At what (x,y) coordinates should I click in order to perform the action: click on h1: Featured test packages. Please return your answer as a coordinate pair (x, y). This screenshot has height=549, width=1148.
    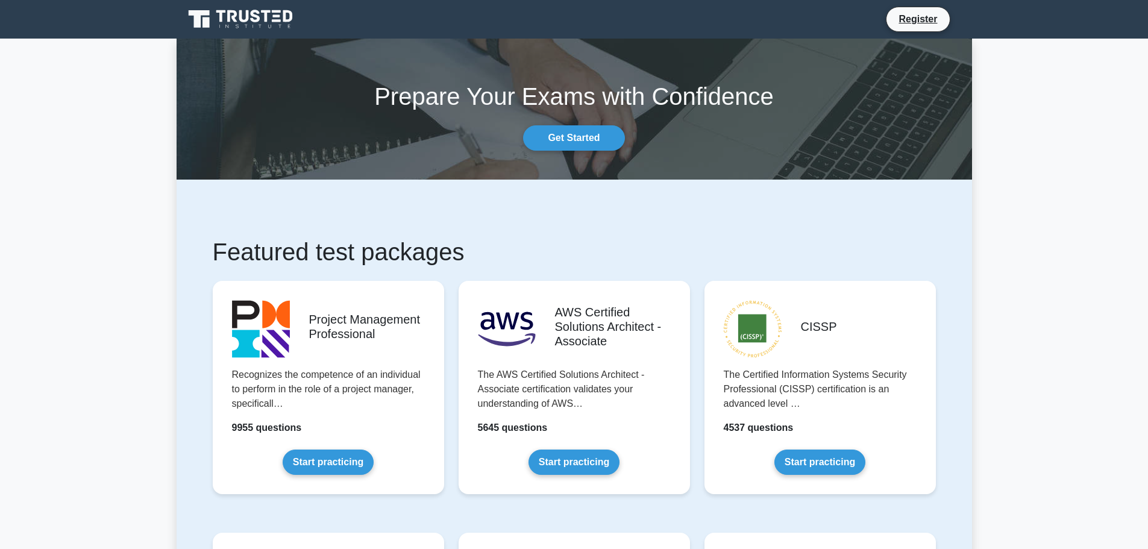
    Looking at the image, I should click on (574, 252).